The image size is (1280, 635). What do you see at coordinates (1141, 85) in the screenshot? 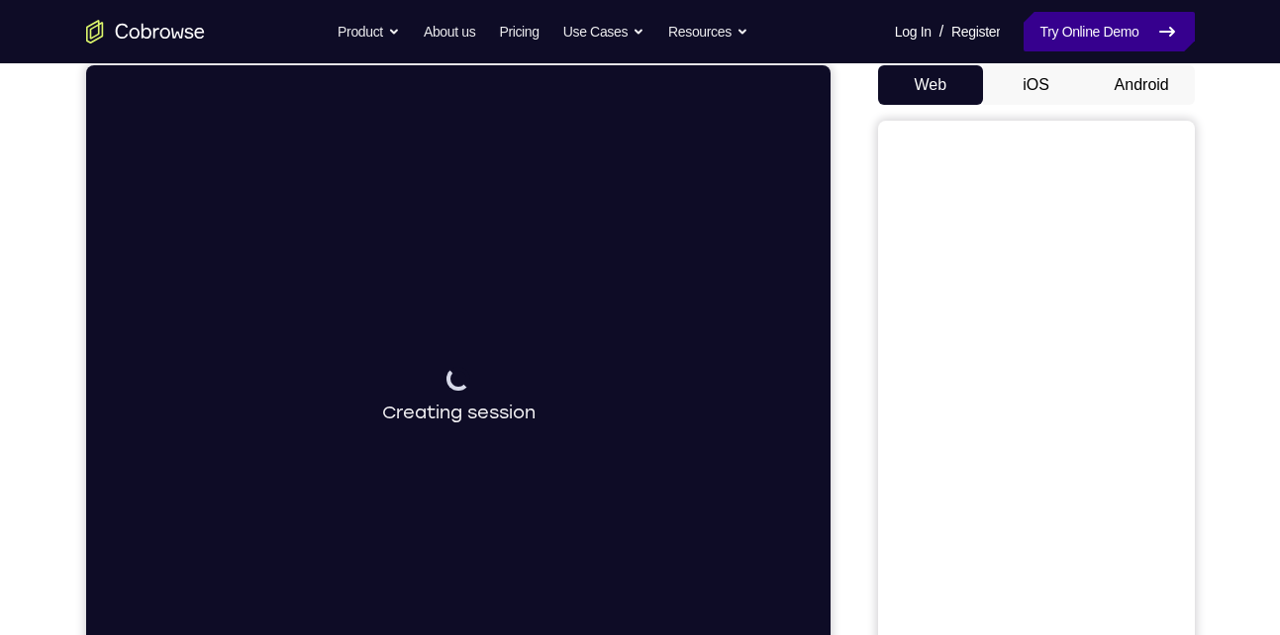
I see `button: Android` at bounding box center [1141, 85].